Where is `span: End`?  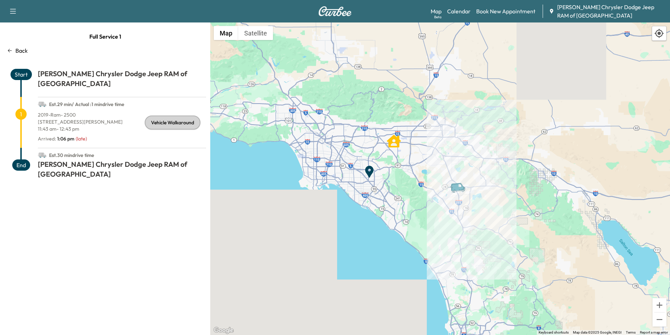
span: End is located at coordinates (21, 165).